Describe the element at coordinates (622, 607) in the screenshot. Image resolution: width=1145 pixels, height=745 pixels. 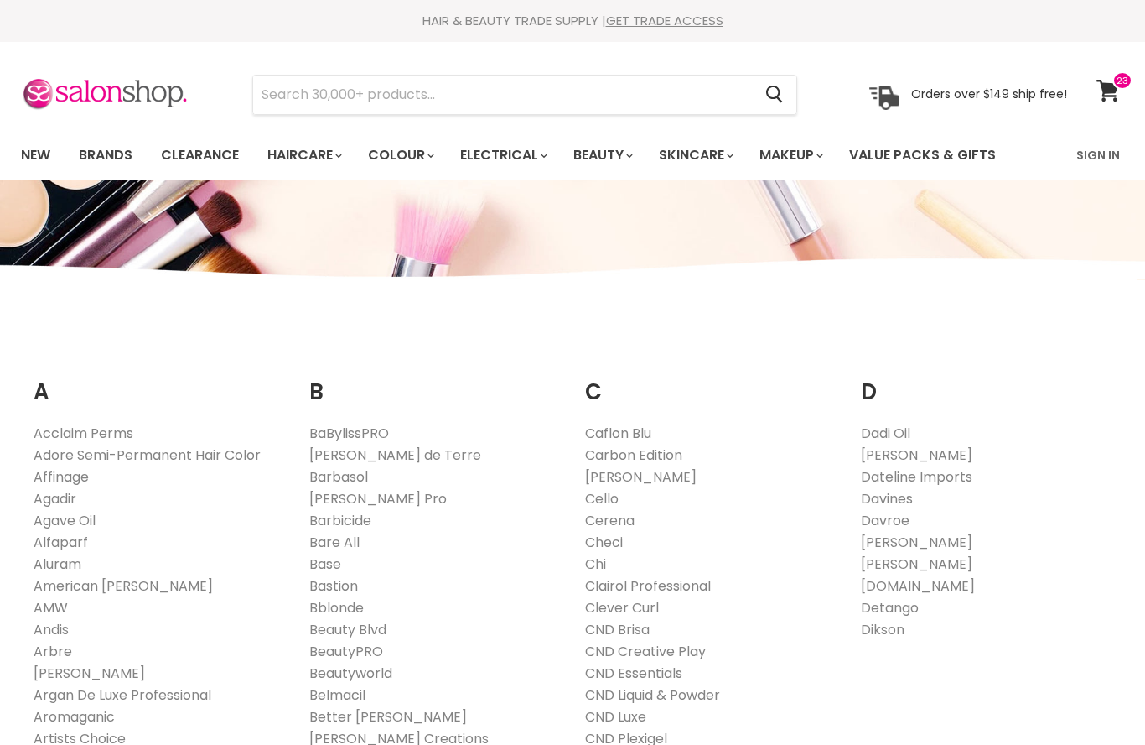
I see `a: Clever Curl` at that location.